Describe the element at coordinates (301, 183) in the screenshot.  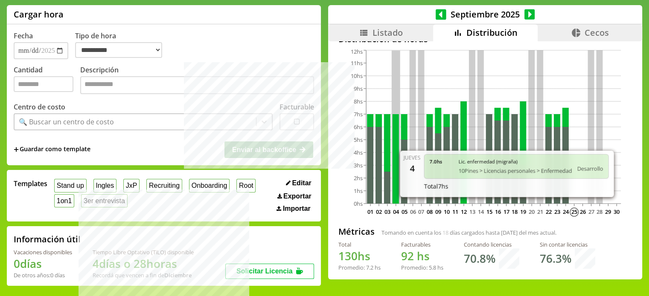
I see `span: Editar` at that location.